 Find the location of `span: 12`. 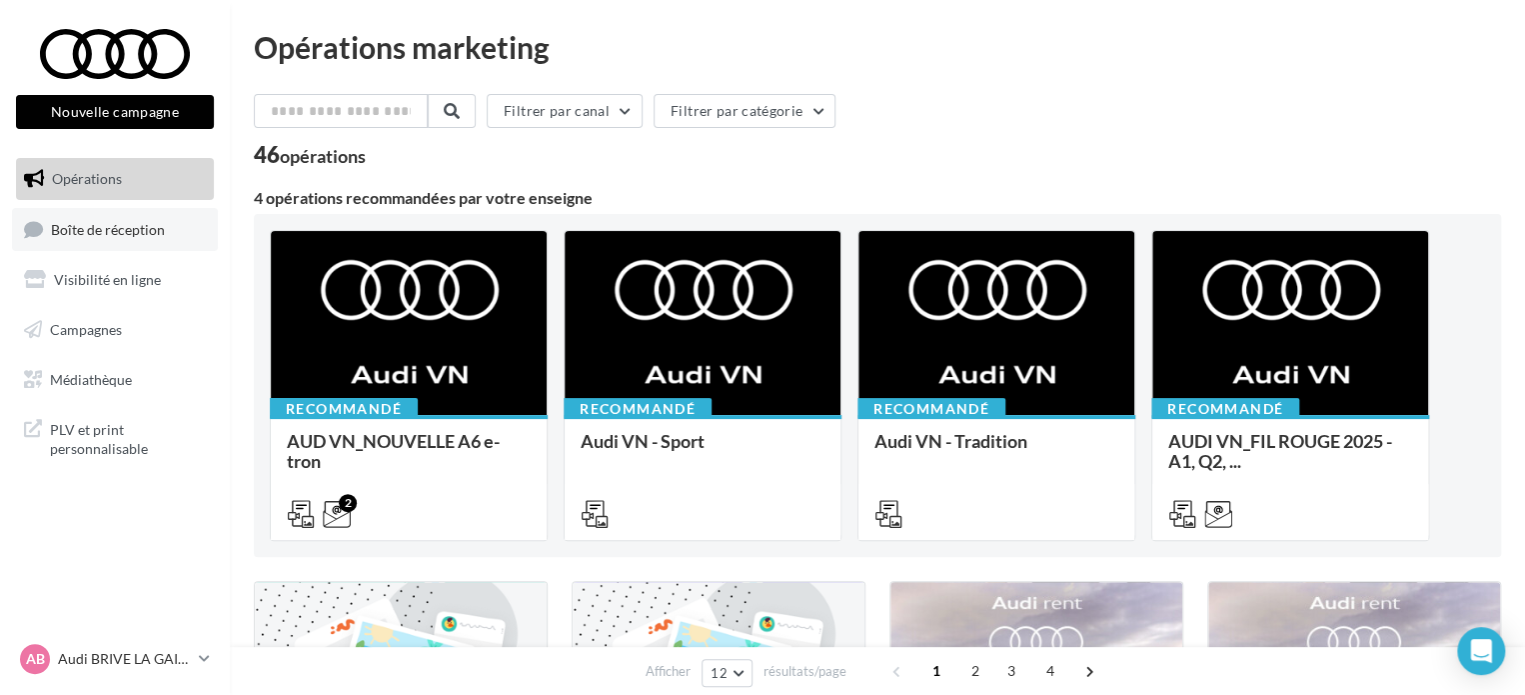

span: 12 is located at coordinates (719, 673).